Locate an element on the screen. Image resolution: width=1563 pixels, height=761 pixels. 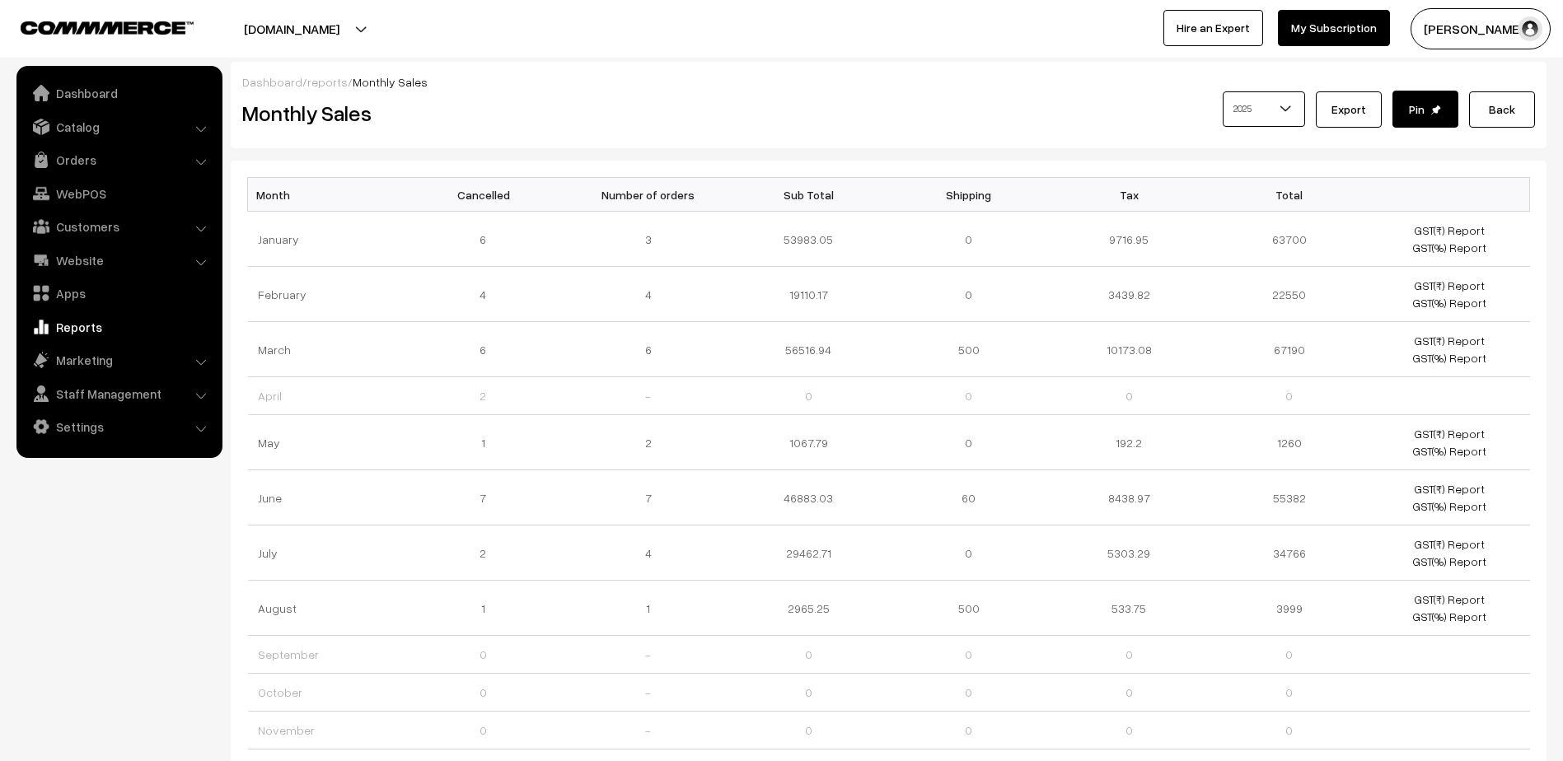
td: 55382 is located at coordinates (1290, 498).